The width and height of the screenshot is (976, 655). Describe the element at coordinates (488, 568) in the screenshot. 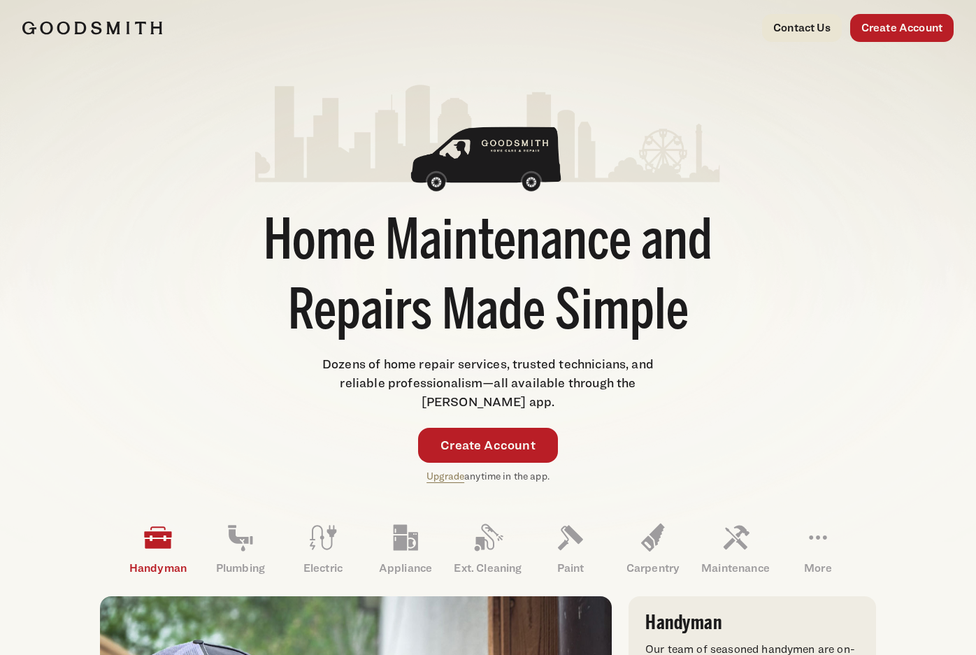

I see `p: Ext. Cleaning` at that location.